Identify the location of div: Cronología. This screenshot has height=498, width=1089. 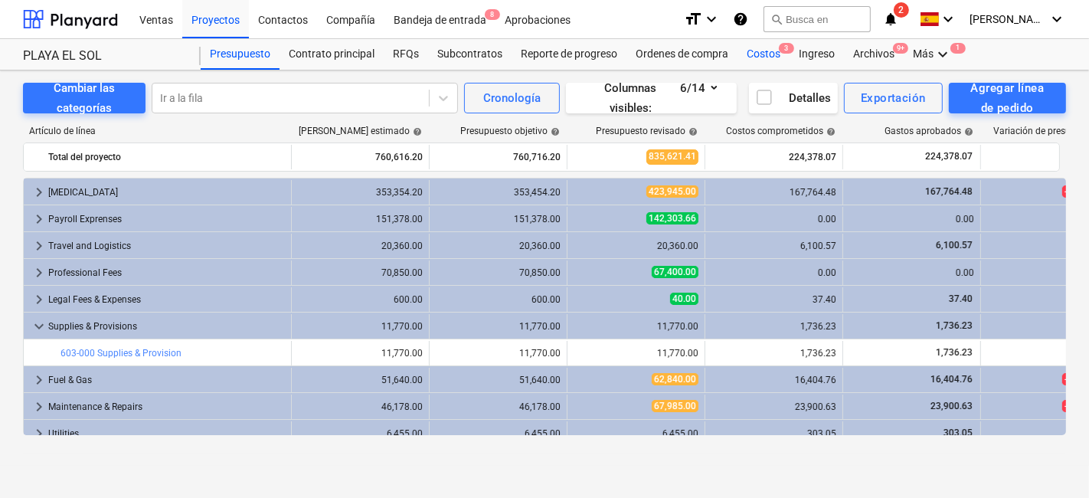
(511, 98).